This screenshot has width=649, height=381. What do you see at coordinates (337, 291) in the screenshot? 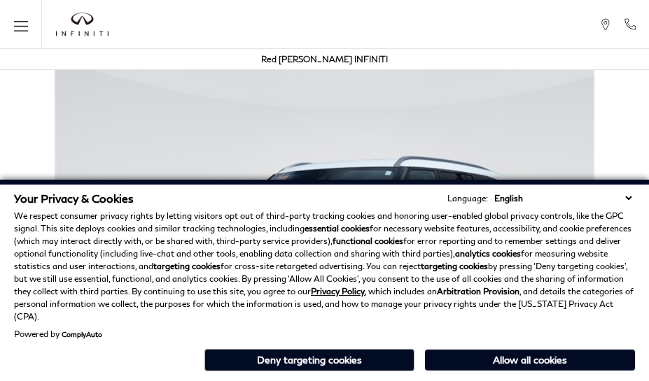
I see `u: Privacy Policy` at bounding box center [337, 291].